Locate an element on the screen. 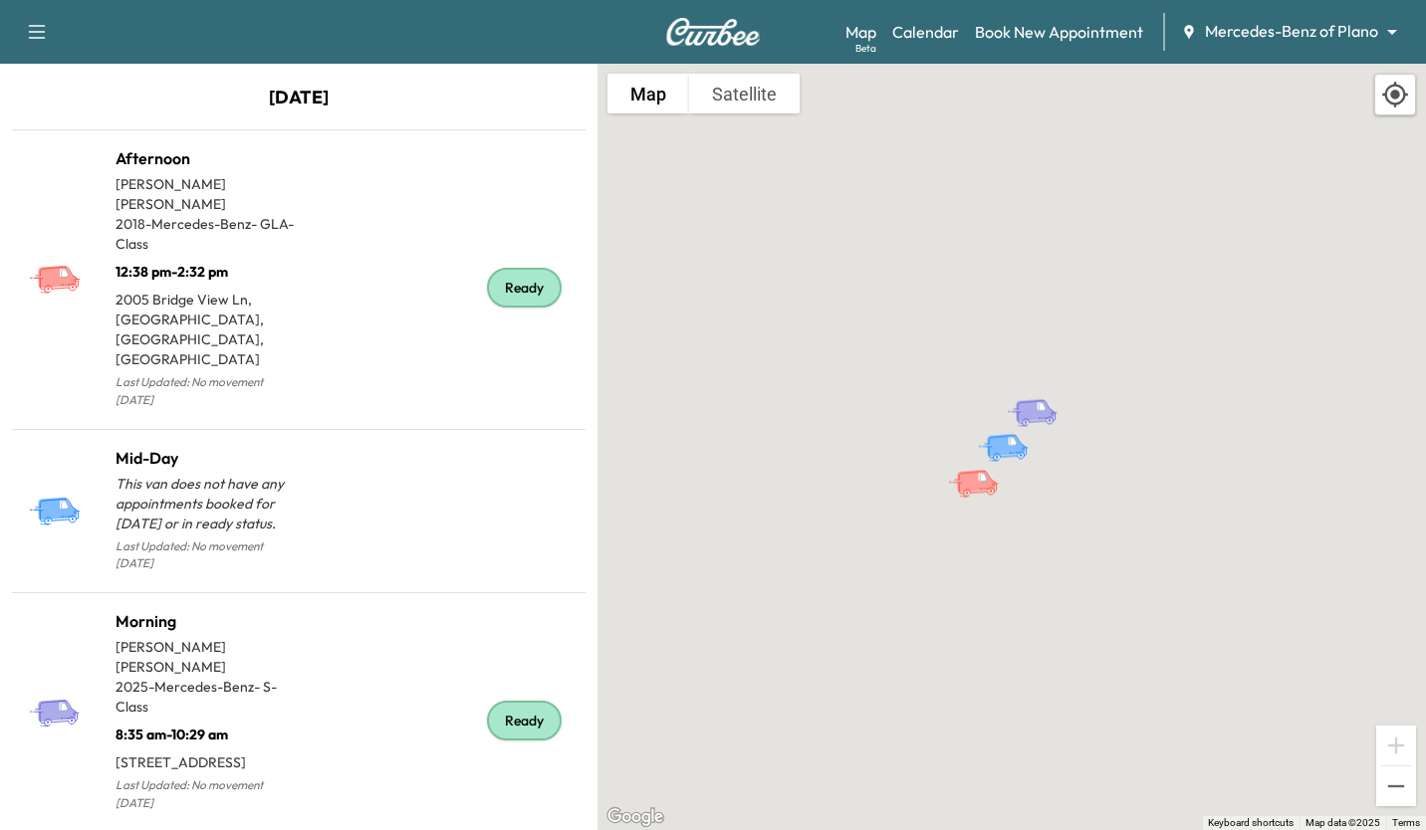 This screenshot has height=830, width=1426. div: Recenter map is located at coordinates (1395, 95).